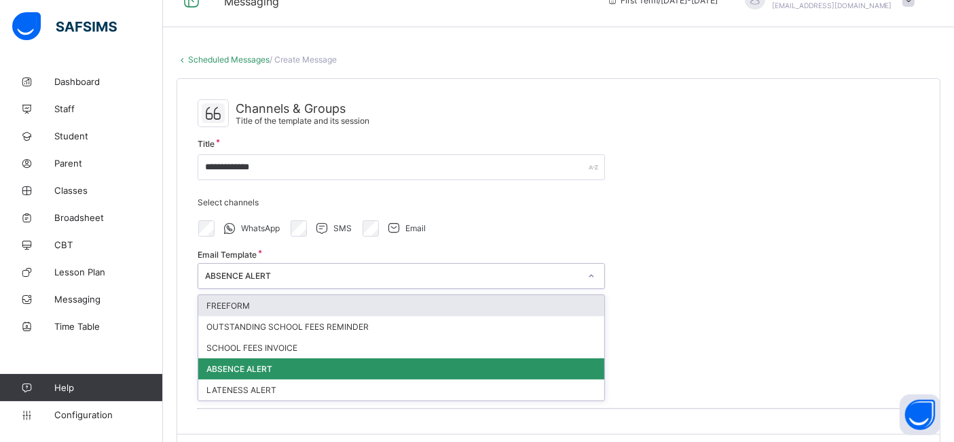  I want to click on span: Lesson Plan, so click(109, 272).